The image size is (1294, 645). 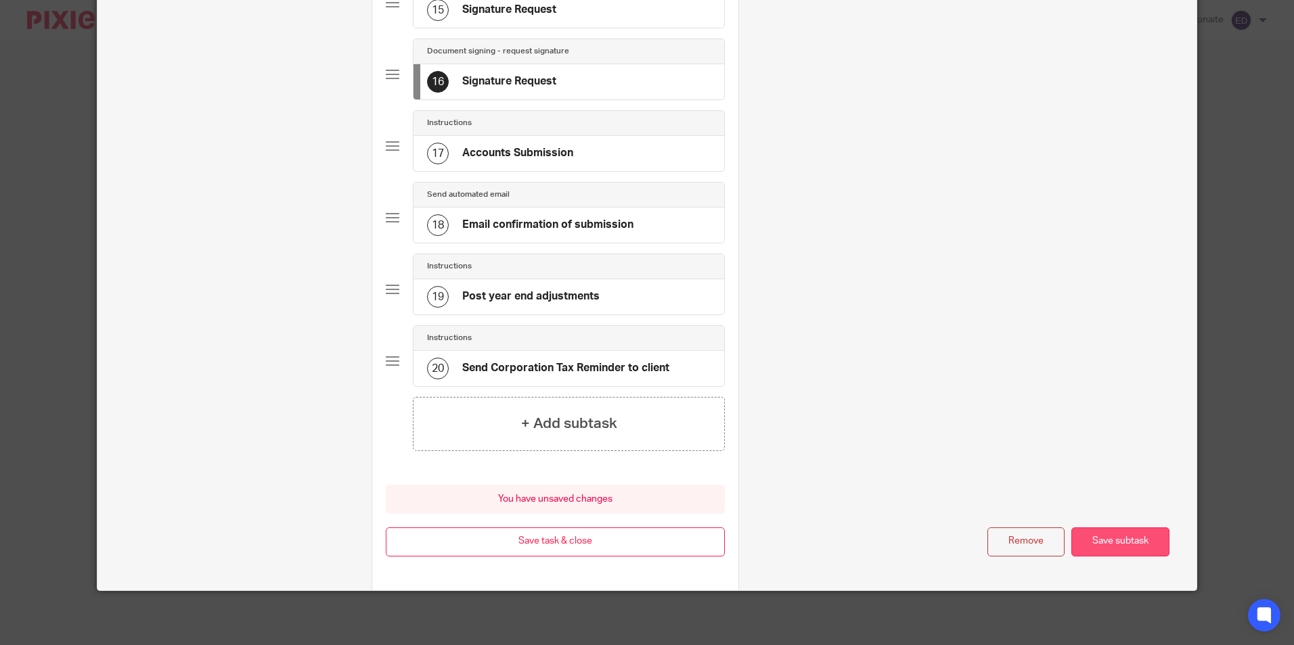 I want to click on h4: Document signing - request signature, so click(x=498, y=51).